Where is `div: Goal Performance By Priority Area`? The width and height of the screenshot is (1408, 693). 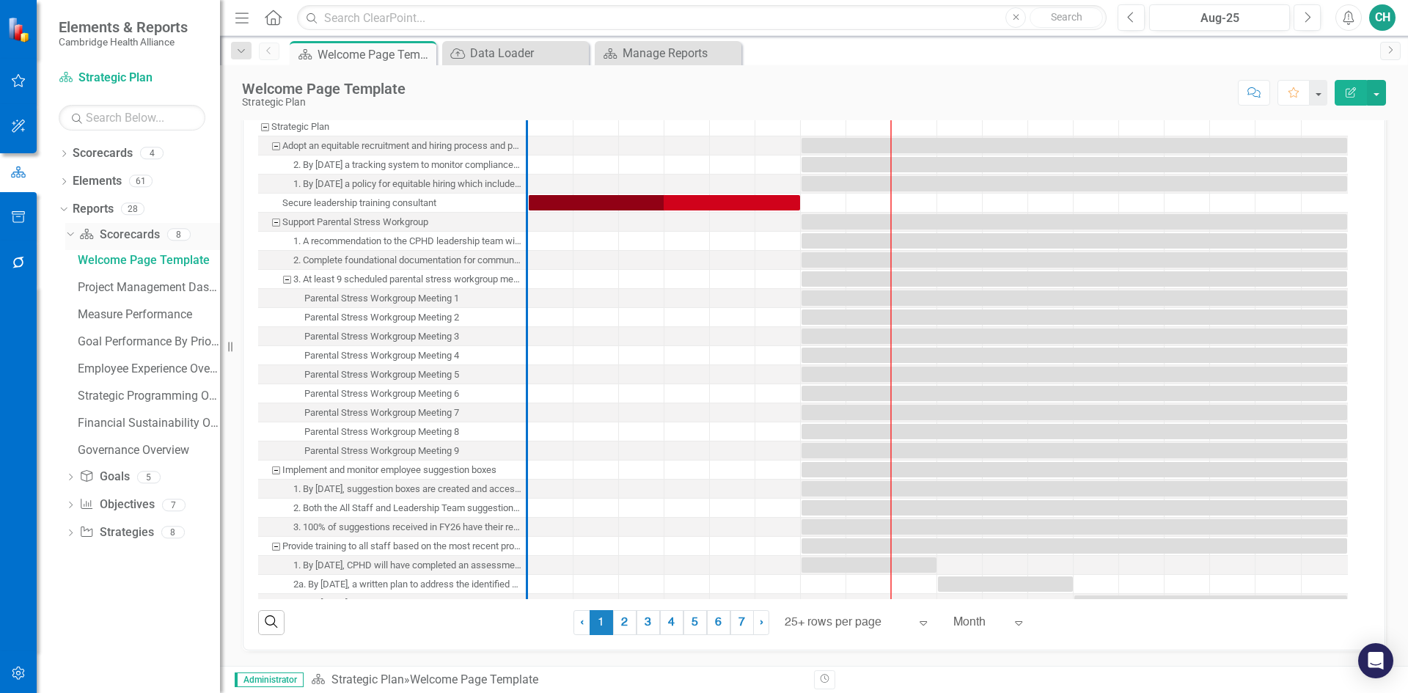 div: Goal Performance By Priority Area is located at coordinates (149, 342).